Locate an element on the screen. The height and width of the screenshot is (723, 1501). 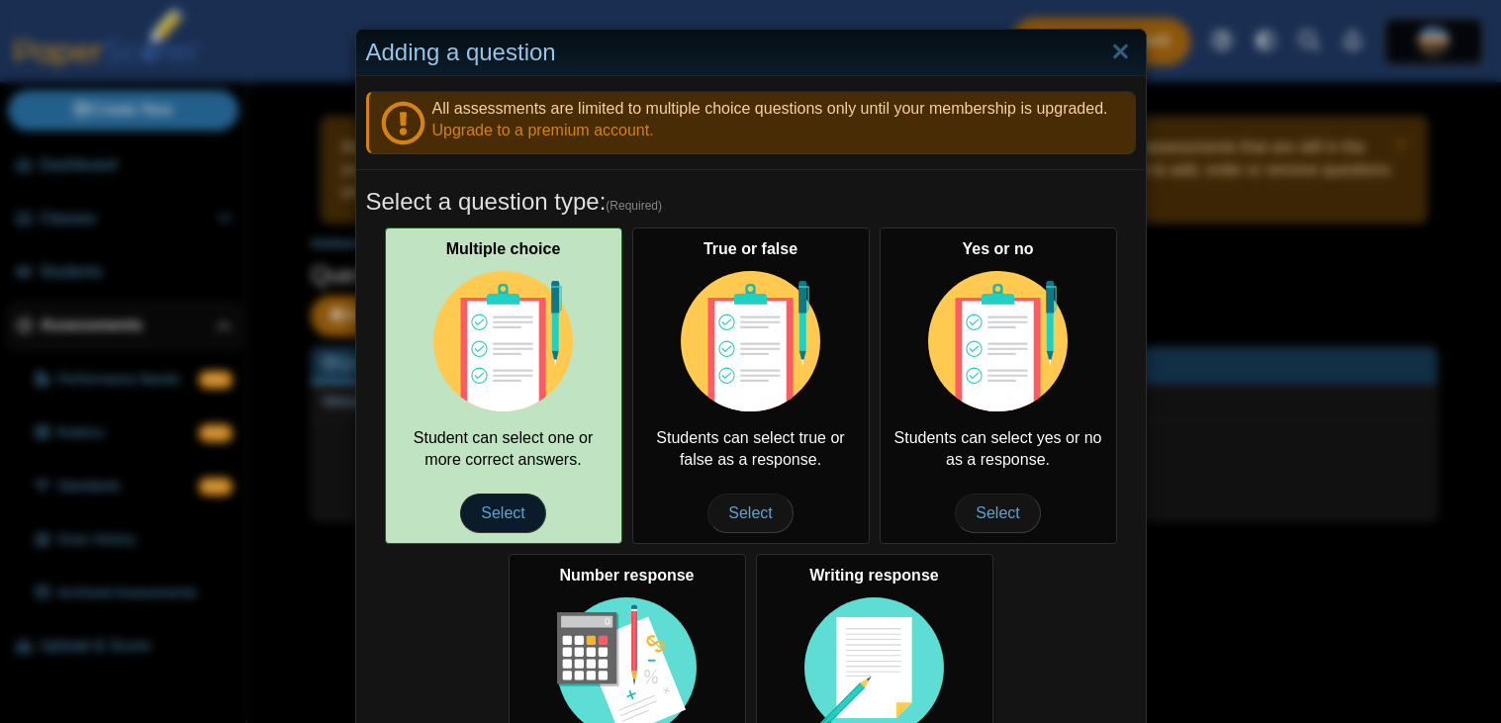
div: Students can select true or false as a response. is located at coordinates (751, 386).